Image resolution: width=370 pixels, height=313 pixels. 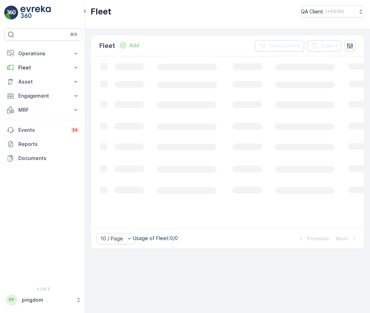 I want to click on button: Operations, so click(x=43, y=54).